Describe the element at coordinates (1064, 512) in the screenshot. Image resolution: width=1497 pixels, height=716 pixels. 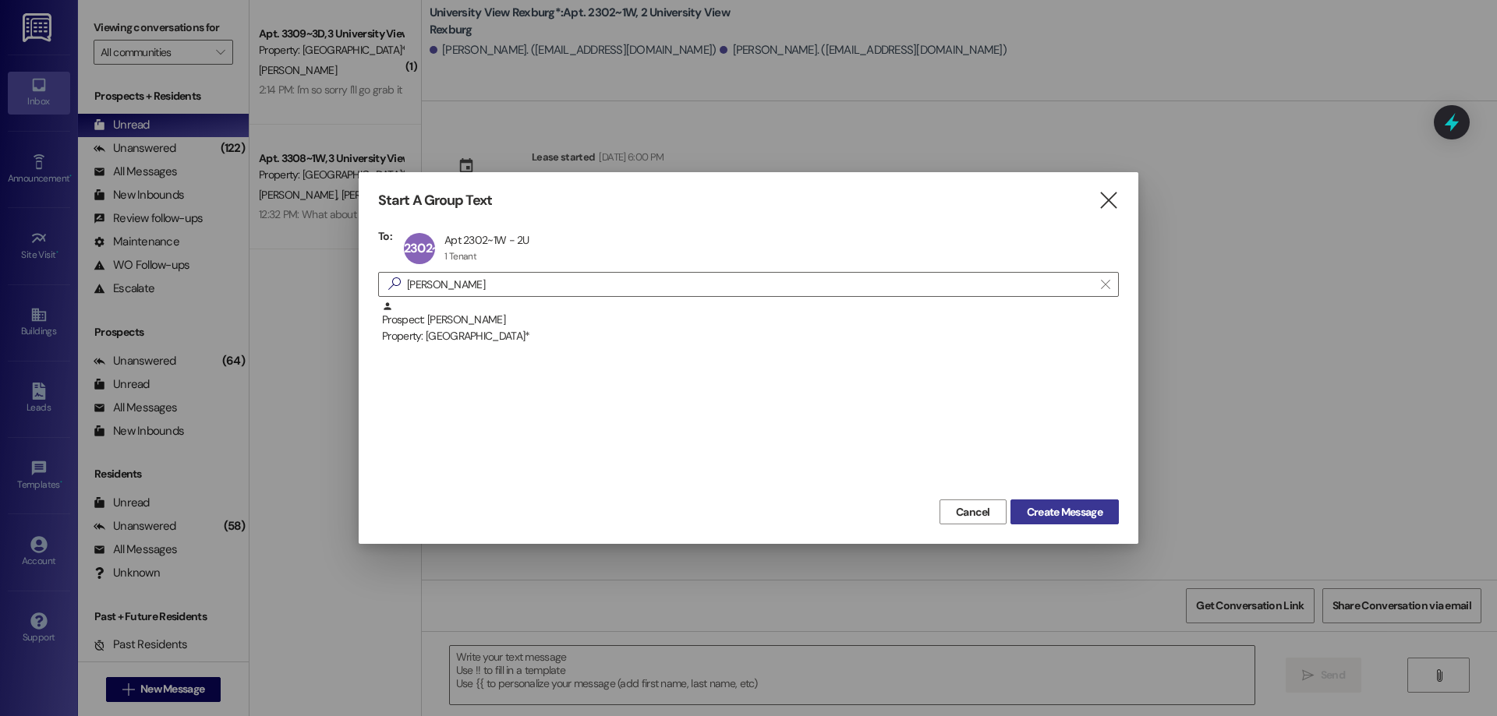
I see `span: Create Message` at that location.